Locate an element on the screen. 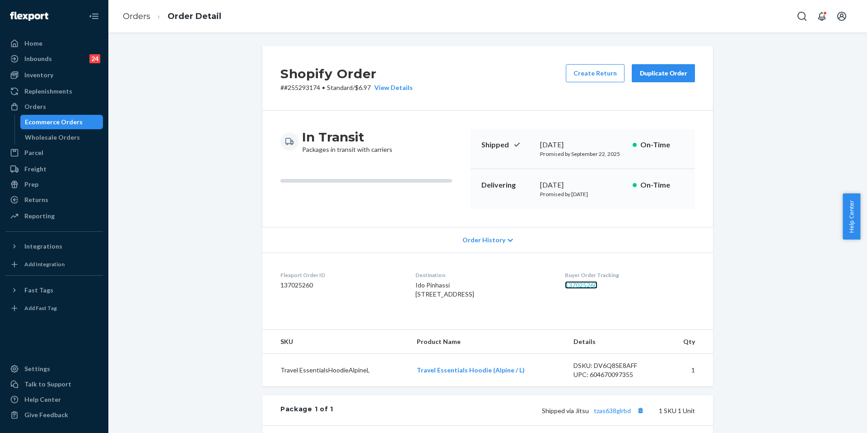 Image resolution: width=867 pixels, height=433 pixels. div: Add Fast Tag is located at coordinates (41, 308).